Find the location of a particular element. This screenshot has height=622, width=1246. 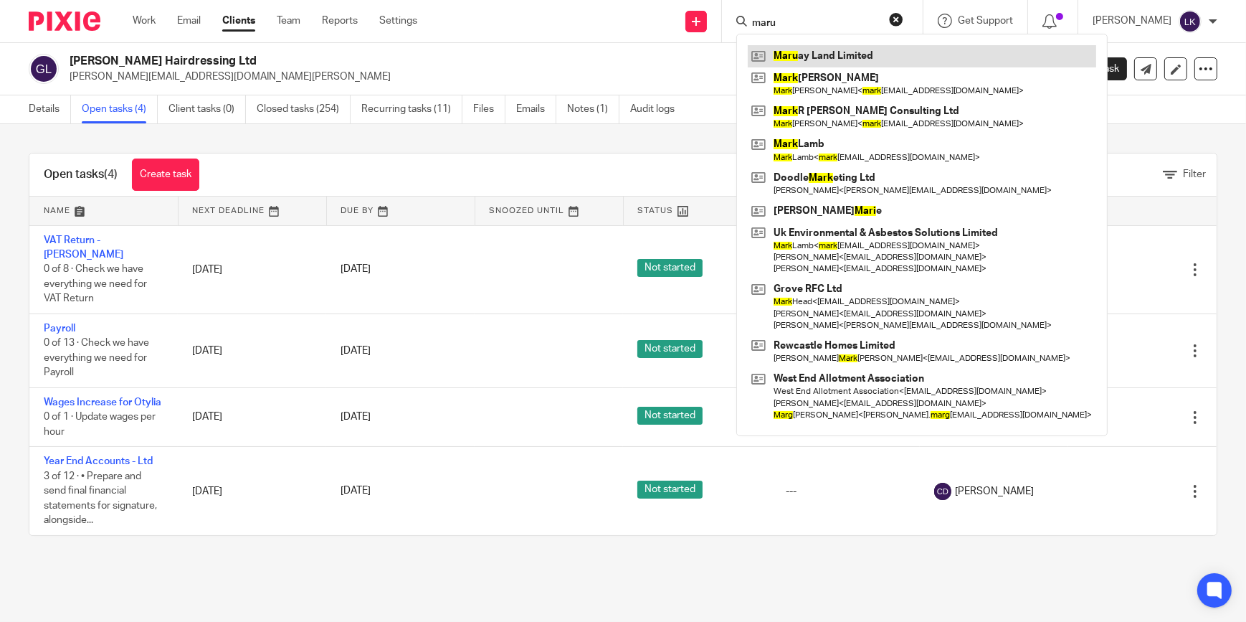

a: Reports is located at coordinates (340, 21).